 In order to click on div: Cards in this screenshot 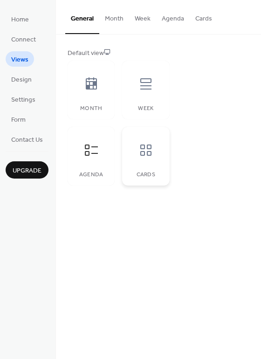, I will do `click(145, 175)`.